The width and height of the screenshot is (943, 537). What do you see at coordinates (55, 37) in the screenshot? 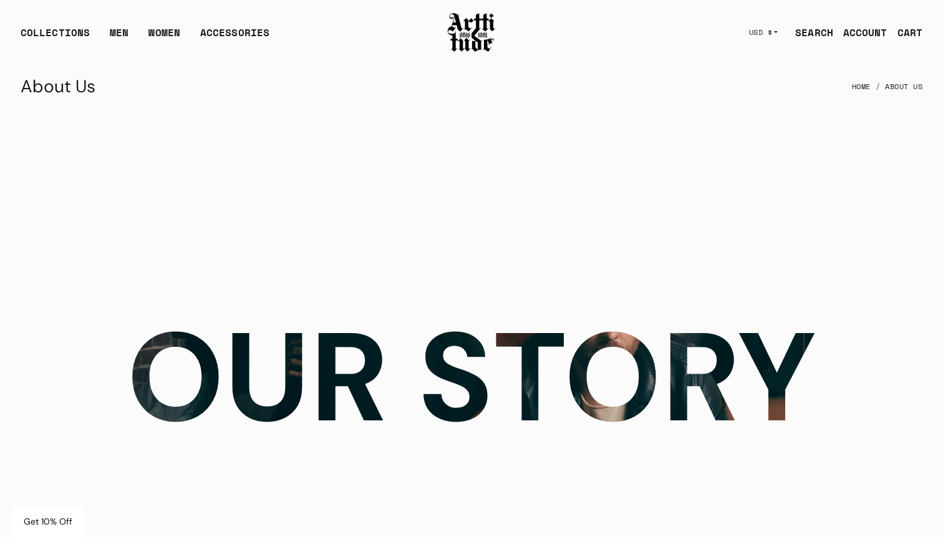
I see `div: COLLECTIONS` at bounding box center [55, 37].